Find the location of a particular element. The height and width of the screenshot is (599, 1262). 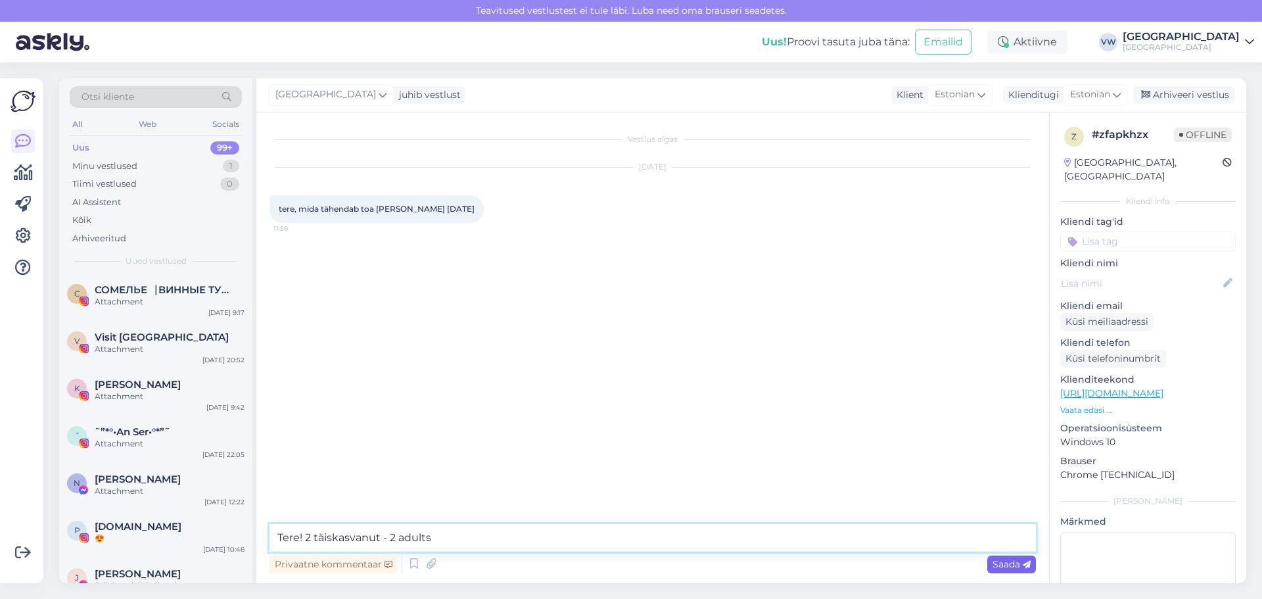

span: Otsi kliente is located at coordinates (108, 97).